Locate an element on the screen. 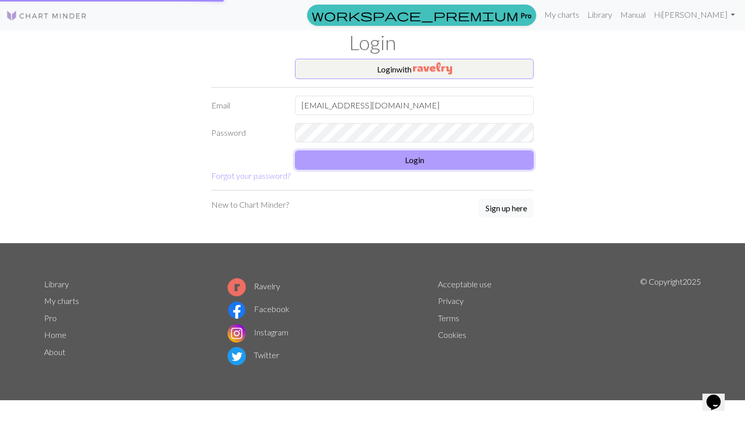 Image resolution: width=745 pixels, height=421 pixels. a: Privacy is located at coordinates (450, 300).